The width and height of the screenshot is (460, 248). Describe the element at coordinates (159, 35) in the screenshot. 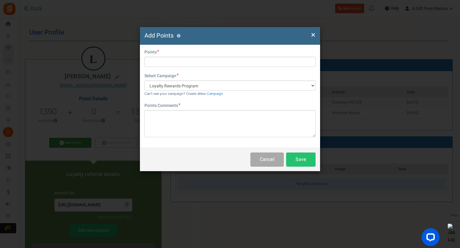

I see `span: Add Points` at that location.